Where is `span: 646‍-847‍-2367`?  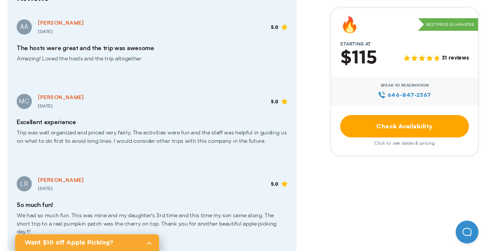
span: 646‍-847‍-2367 is located at coordinates (409, 95).